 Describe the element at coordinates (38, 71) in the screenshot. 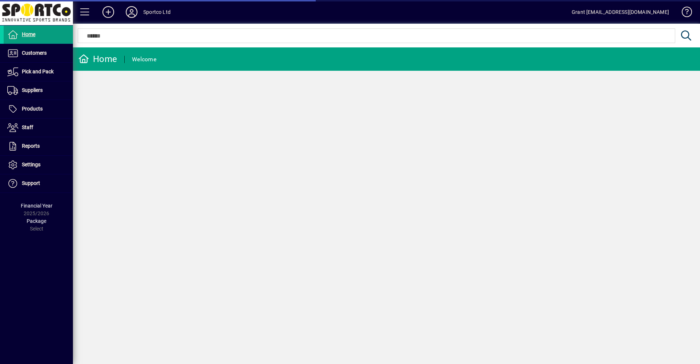

I see `span: Pick and Pack` at that location.